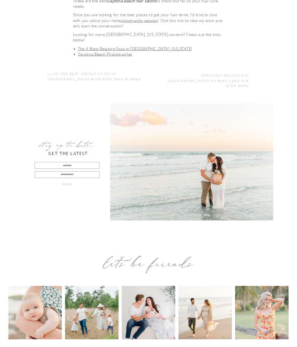 The height and width of the screenshot is (347, 297). I want to click on a: Daytona Beach Photographer, so click(105, 54).